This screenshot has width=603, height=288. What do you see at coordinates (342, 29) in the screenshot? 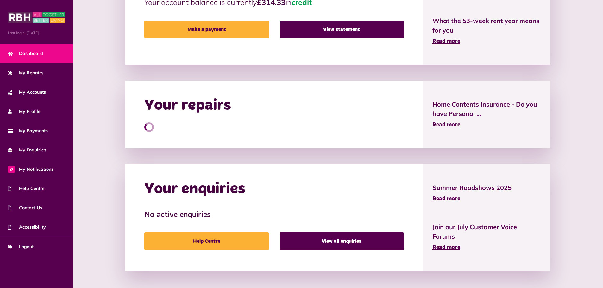
I see `a: View statement` at bounding box center [342, 29].